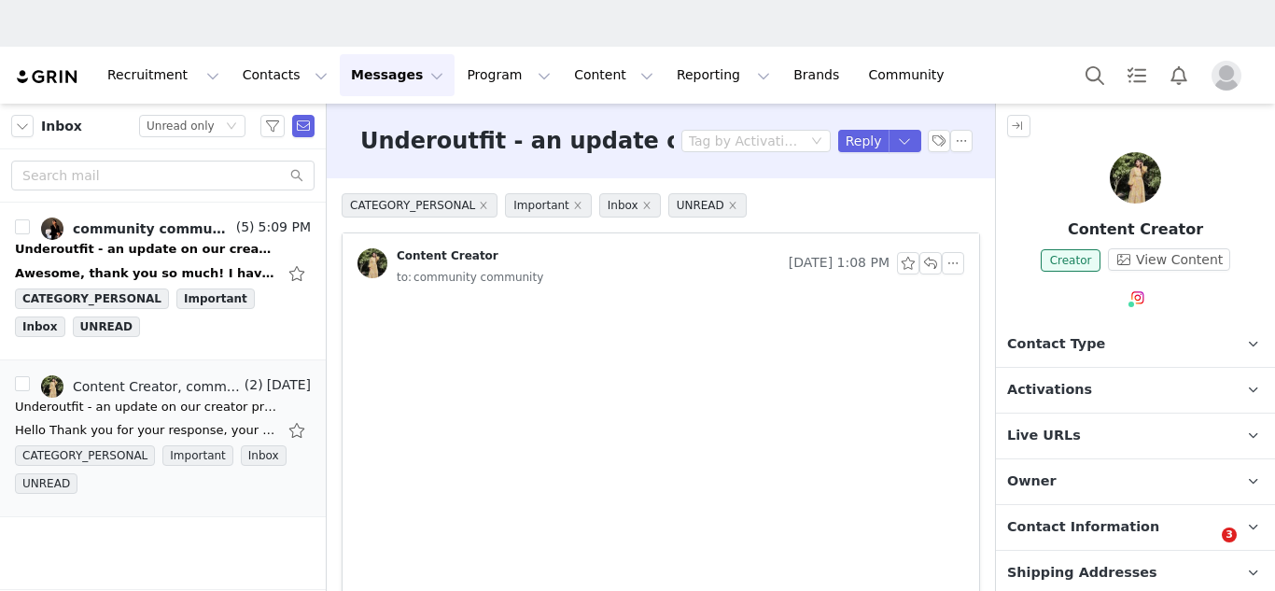 The height and width of the screenshot is (591, 1275). I want to click on a: Content Creator, so click(428, 263).